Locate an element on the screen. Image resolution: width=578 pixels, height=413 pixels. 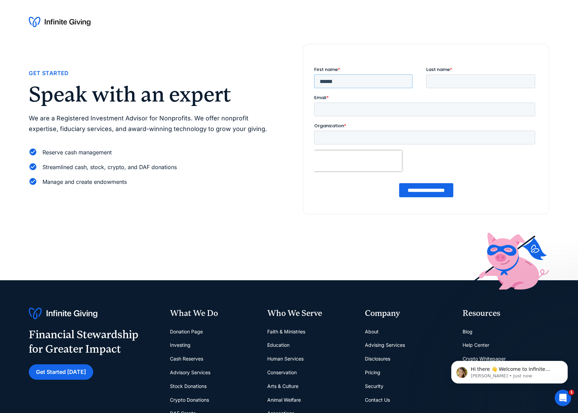
a: Cash Reserves is located at coordinates (186, 359).